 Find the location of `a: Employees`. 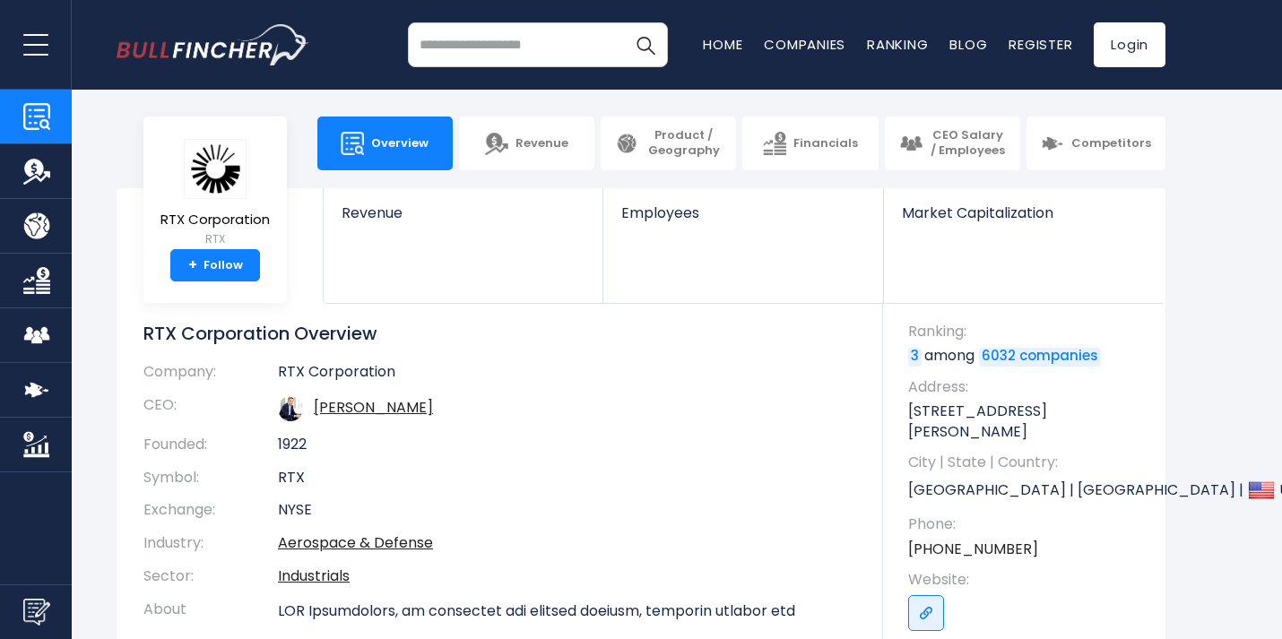

a: Employees is located at coordinates (743, 220).